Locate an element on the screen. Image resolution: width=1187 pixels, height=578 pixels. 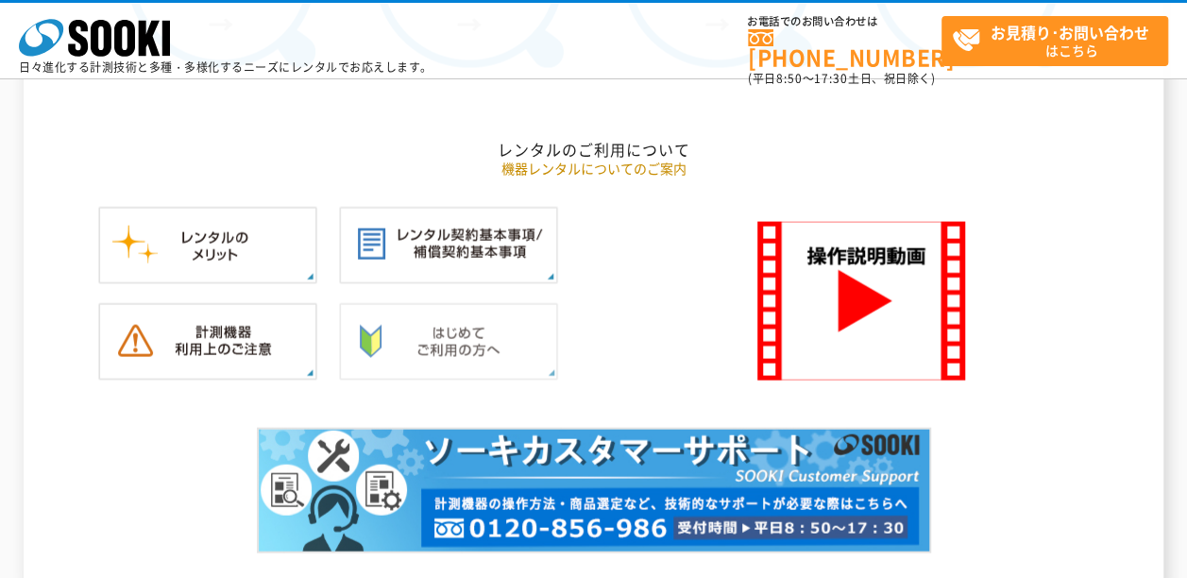
a: はじめてご利用の方へ is located at coordinates (449, 369).